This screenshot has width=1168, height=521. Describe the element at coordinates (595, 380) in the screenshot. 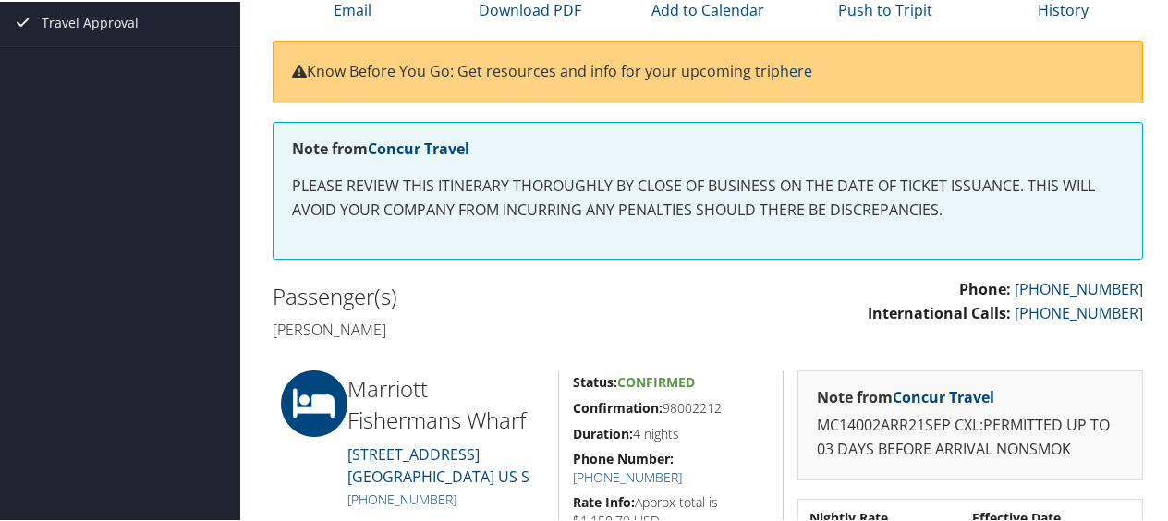

I see `strong: Status:` at that location.